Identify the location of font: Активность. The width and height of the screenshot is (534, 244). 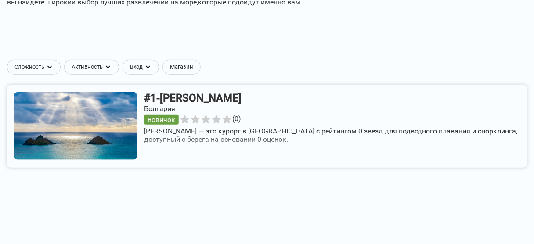
(87, 67).